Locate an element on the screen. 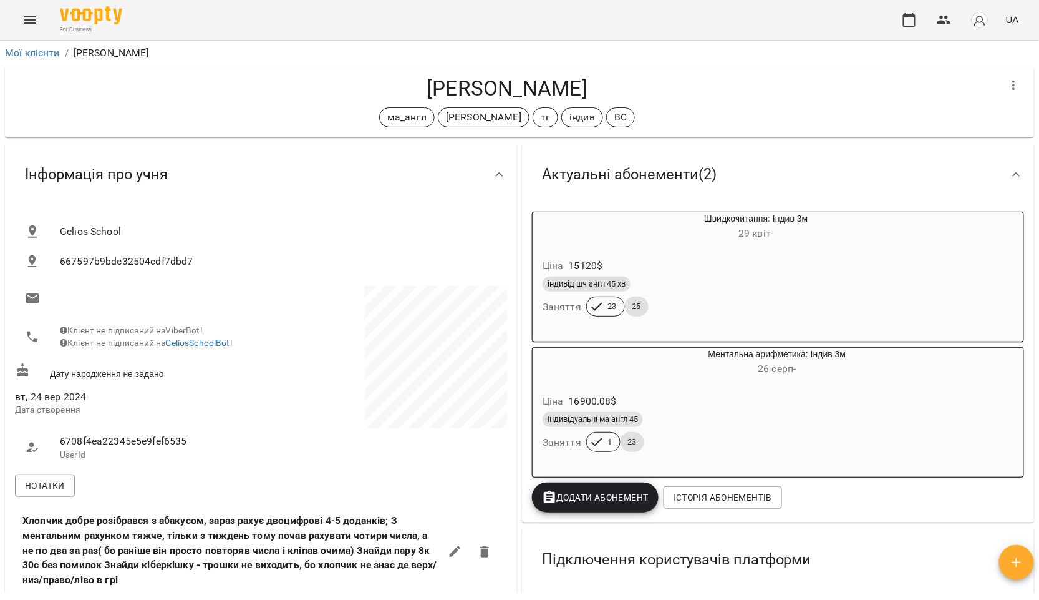  p: індив is located at coordinates (582, 117).